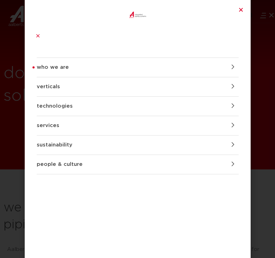 The height and width of the screenshot is (258, 275). I want to click on a: who we are, so click(137, 67).